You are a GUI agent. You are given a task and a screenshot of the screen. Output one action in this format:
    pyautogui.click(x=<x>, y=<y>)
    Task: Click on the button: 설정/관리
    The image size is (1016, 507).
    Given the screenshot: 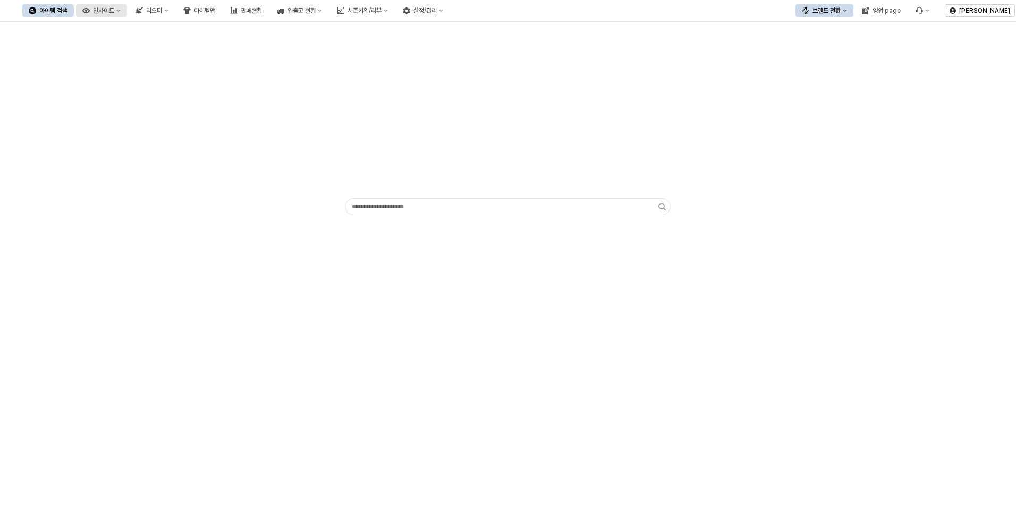 What is the action you would take?
    pyautogui.click(x=423, y=11)
    